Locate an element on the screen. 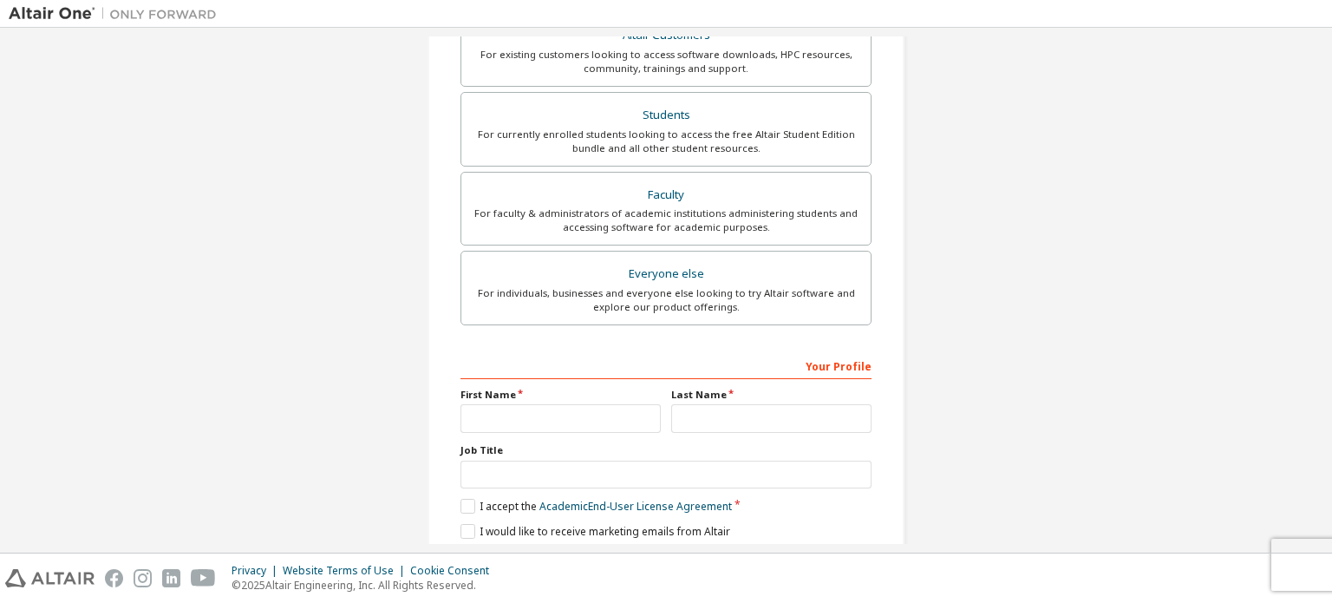 This screenshot has width=1332, height=603. img: altair_logo.svg is located at coordinates (49, 578).